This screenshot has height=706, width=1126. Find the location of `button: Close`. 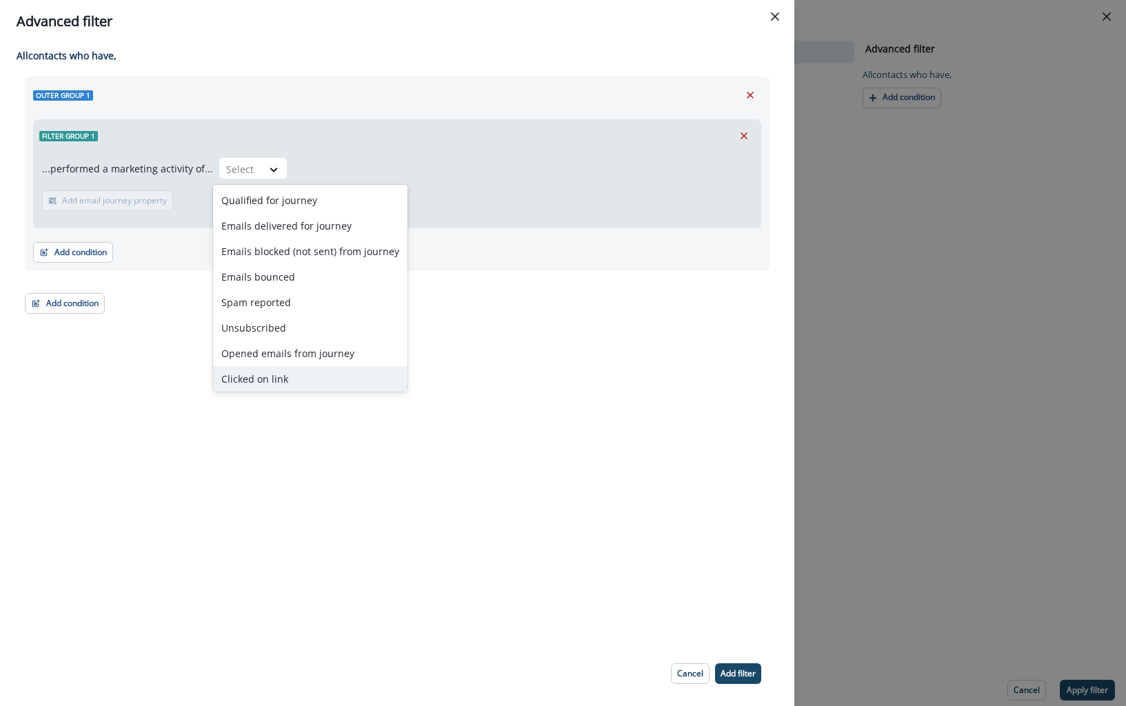

button: Close is located at coordinates (775, 17).